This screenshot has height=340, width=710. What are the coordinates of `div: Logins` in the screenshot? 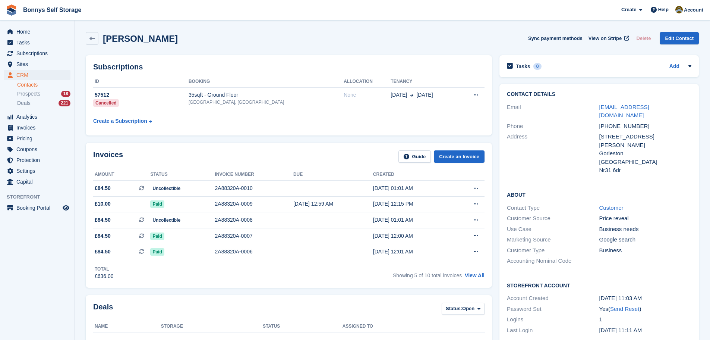 It's located at (553, 319).